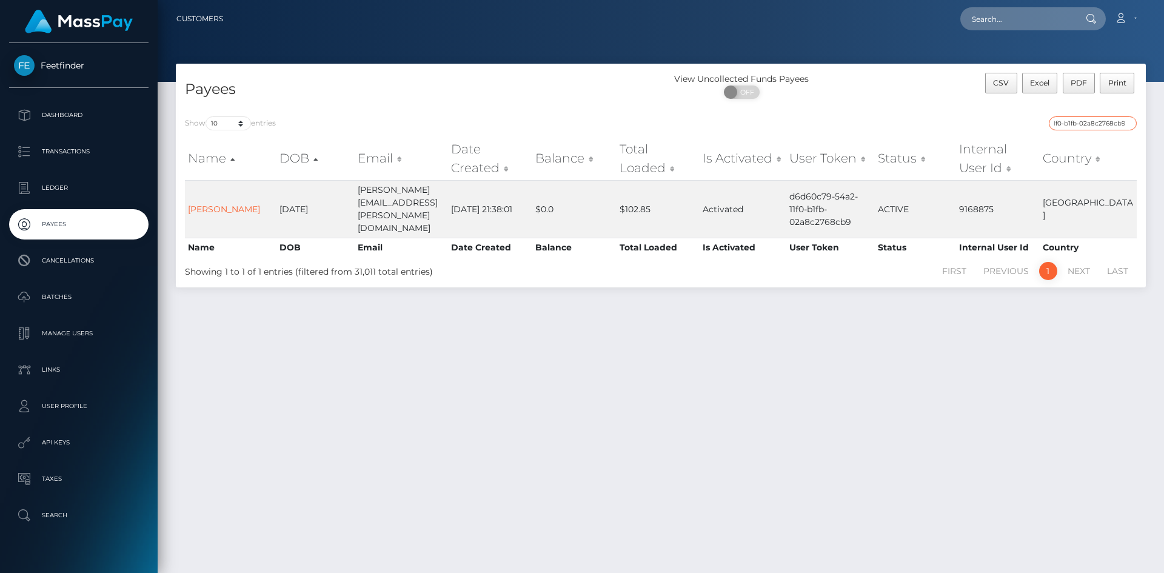 Image resolution: width=1164 pixels, height=573 pixels. Describe the element at coordinates (1093, 123) in the screenshot. I see `input: Search transactions` at that location.